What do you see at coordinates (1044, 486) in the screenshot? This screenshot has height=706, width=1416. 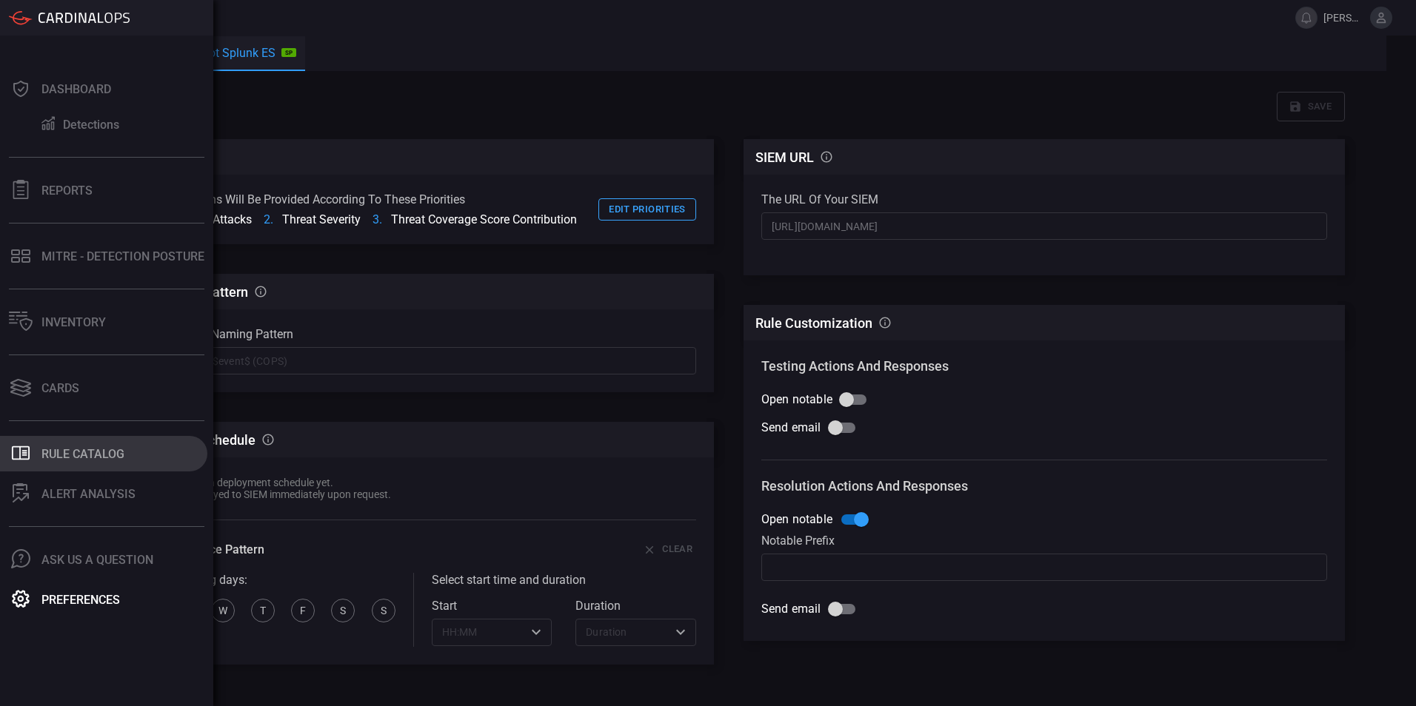 I see `h3: Resolution Actions and Responses` at bounding box center [1044, 486].